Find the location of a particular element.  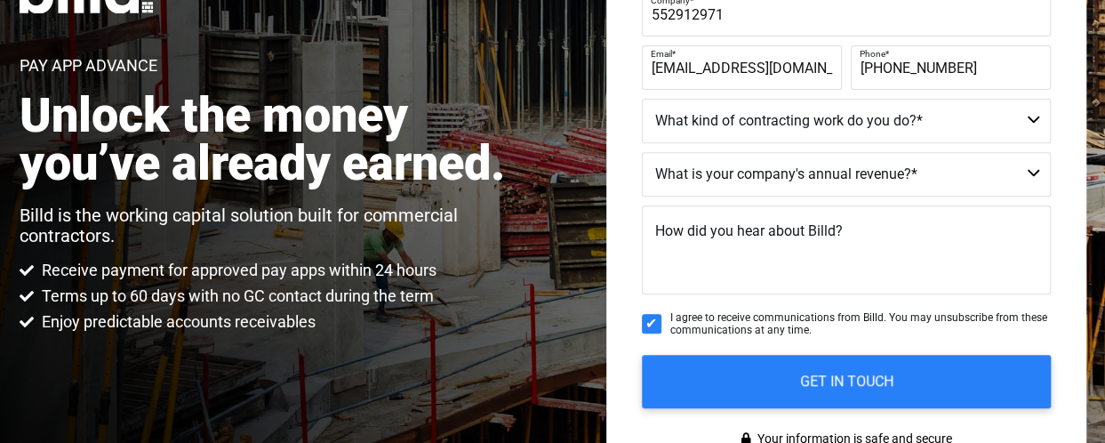

p: Billd is the working capital solution built for commercial contractors. is located at coordinates (271, 226).